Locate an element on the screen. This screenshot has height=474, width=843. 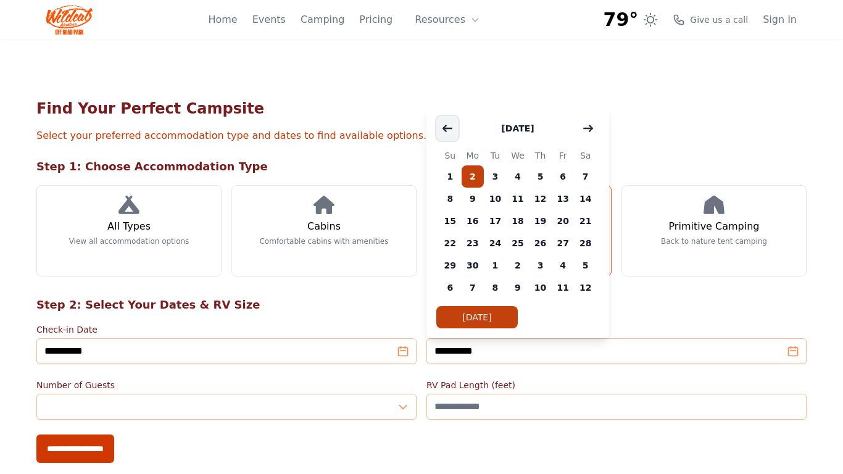
span: Th is located at coordinates (540, 155).